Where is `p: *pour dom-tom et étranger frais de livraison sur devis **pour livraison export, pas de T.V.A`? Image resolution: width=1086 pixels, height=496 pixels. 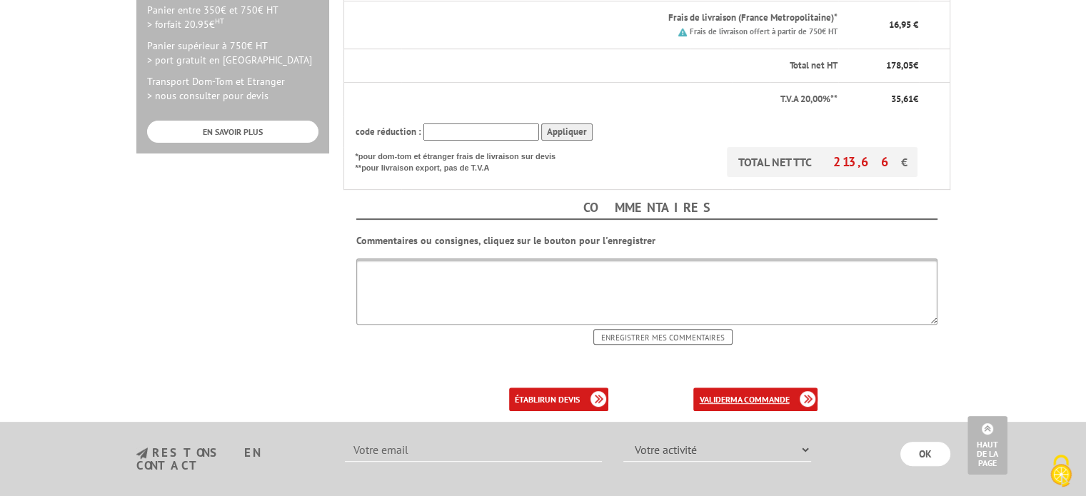 p: *pour dom-tom et étranger frais de livraison sur devis **pour livraison export, pas de T.V.A is located at coordinates (463, 160).